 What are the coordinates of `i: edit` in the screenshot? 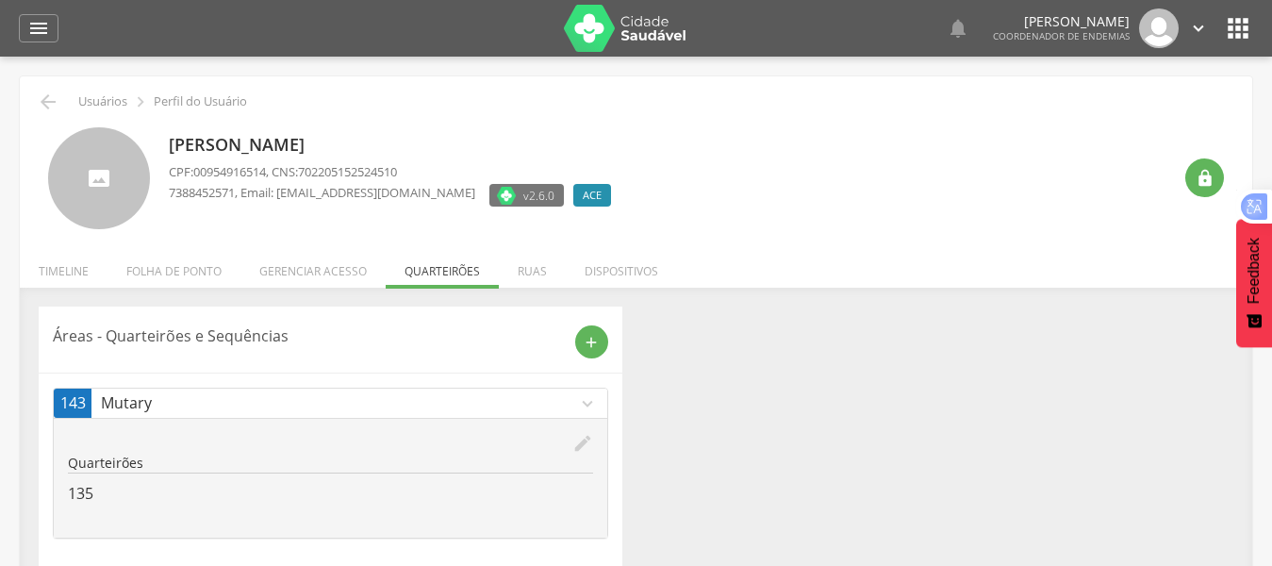 It's located at (583, 443).